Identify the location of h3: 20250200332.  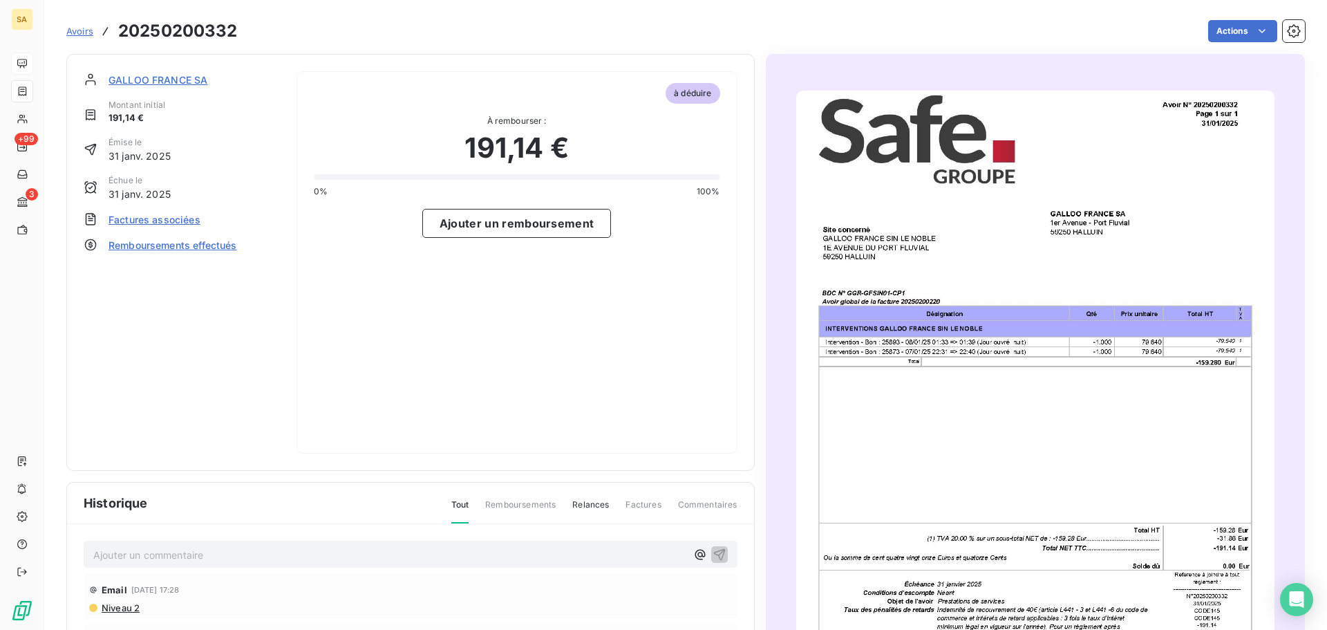
(178, 31).